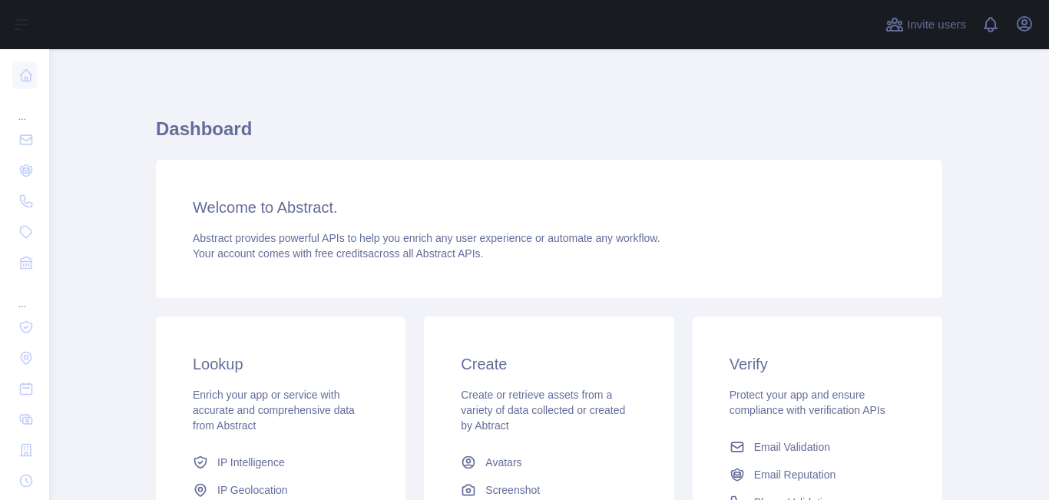 The width and height of the screenshot is (1049, 500). What do you see at coordinates (548, 462) in the screenshot?
I see `a: Avatars` at bounding box center [548, 462].